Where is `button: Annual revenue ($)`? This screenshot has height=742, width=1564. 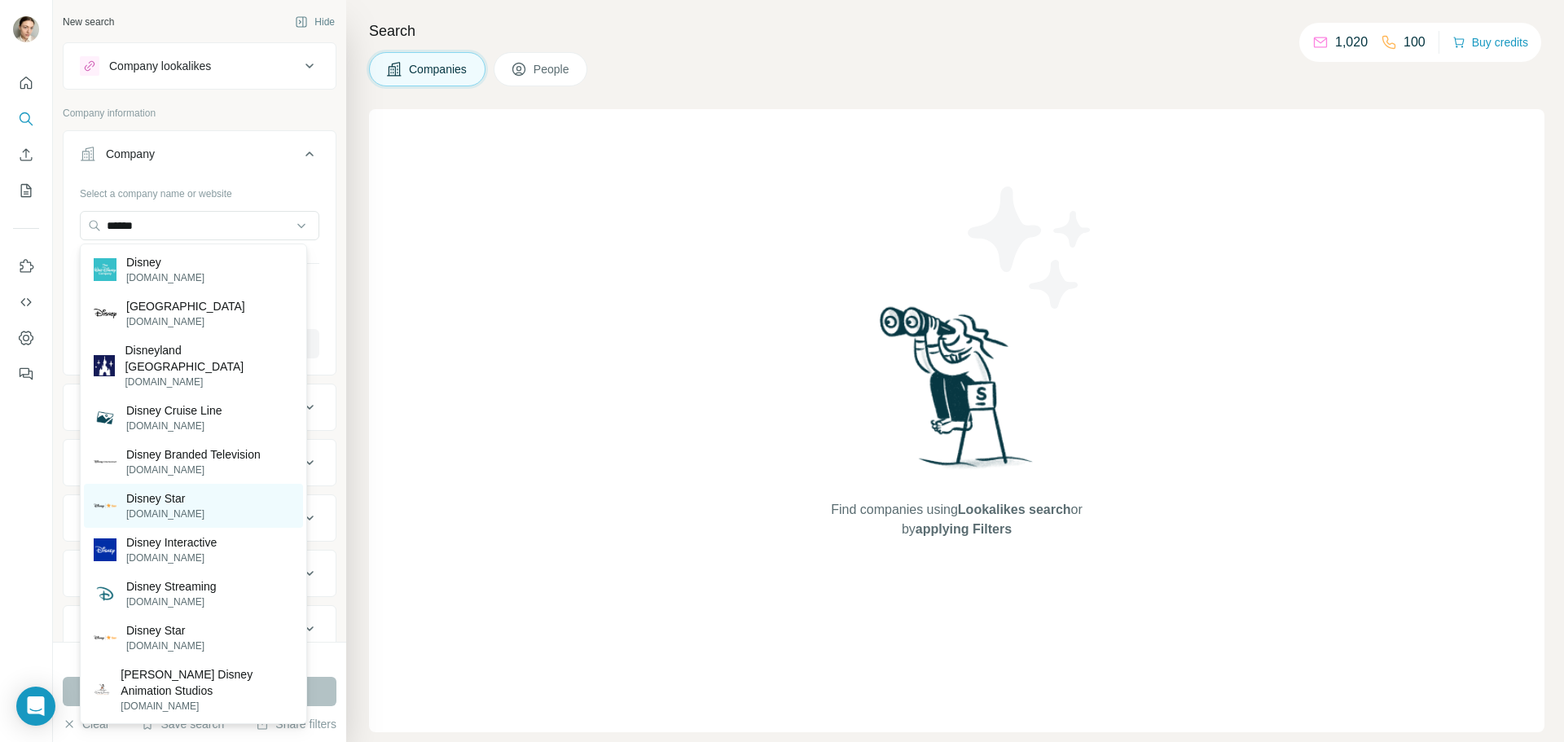 button: Annual revenue ($) is located at coordinates (200, 518).